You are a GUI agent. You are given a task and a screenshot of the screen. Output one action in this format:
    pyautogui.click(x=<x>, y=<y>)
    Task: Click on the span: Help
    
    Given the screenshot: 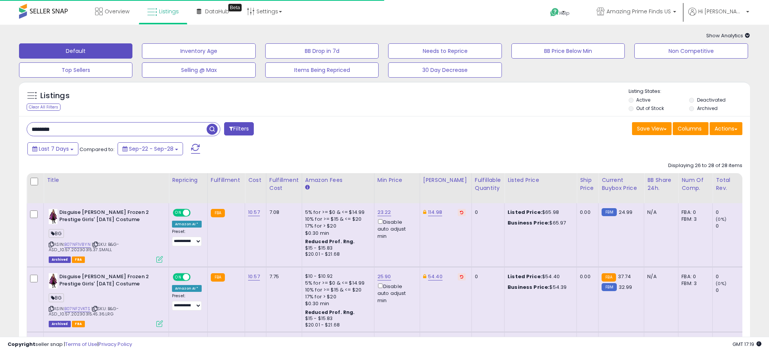 What is the action you would take?
    pyautogui.click(x=564, y=13)
    